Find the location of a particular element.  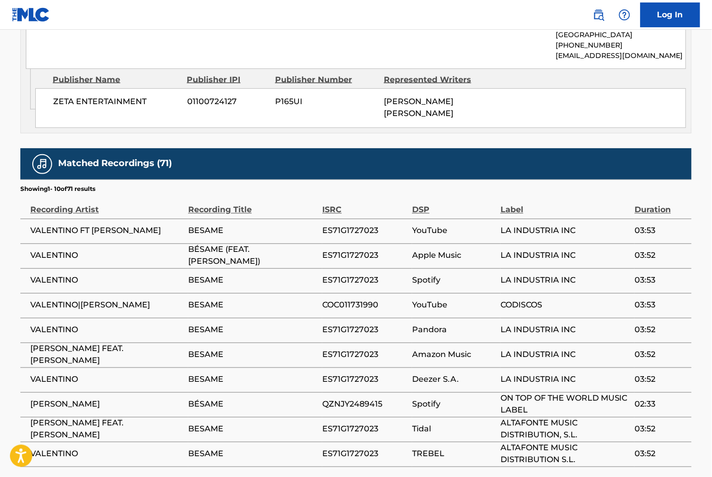

div: ISRC is located at coordinates (364, 205).